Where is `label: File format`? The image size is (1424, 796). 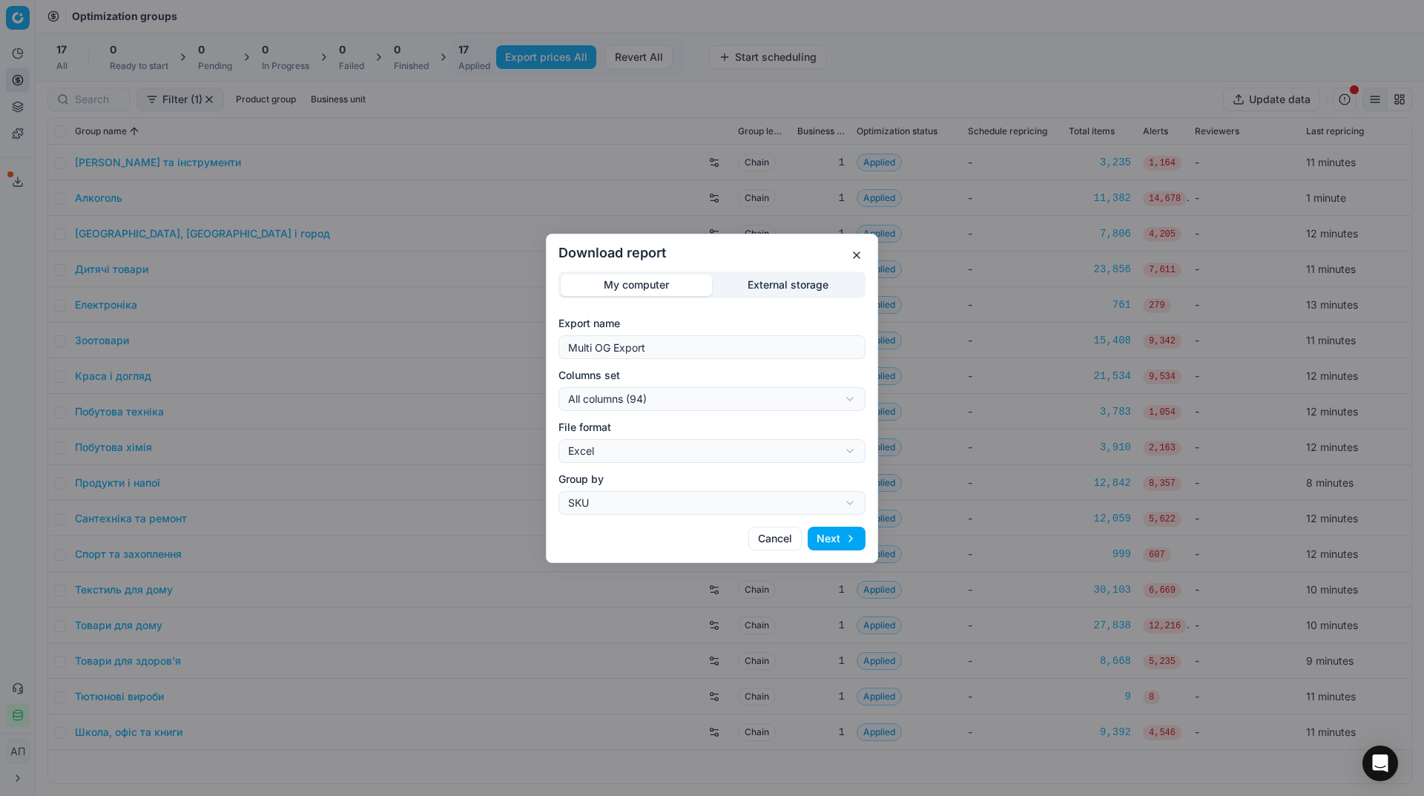 label: File format is located at coordinates (712, 427).